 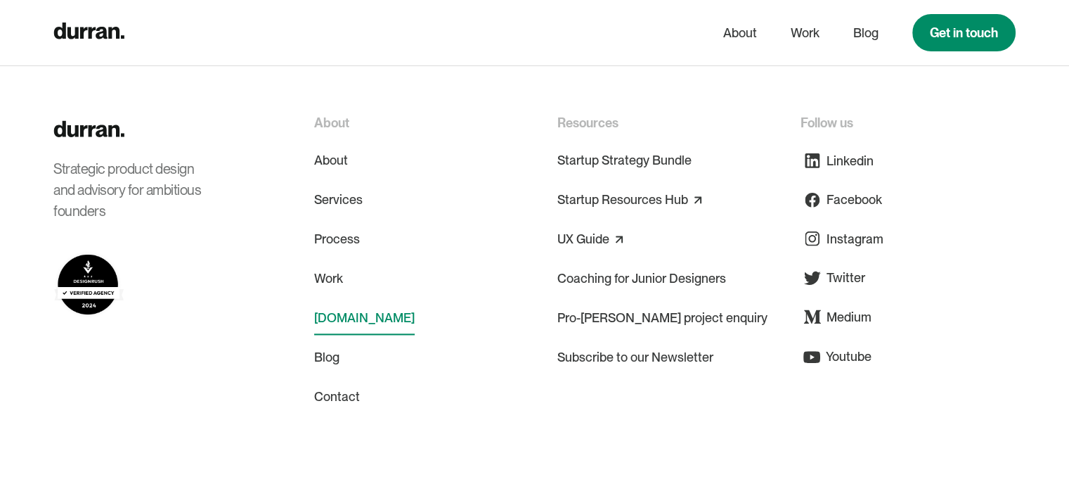 What do you see at coordinates (827, 122) in the screenshot?
I see `div: Follow us` at bounding box center [827, 122].